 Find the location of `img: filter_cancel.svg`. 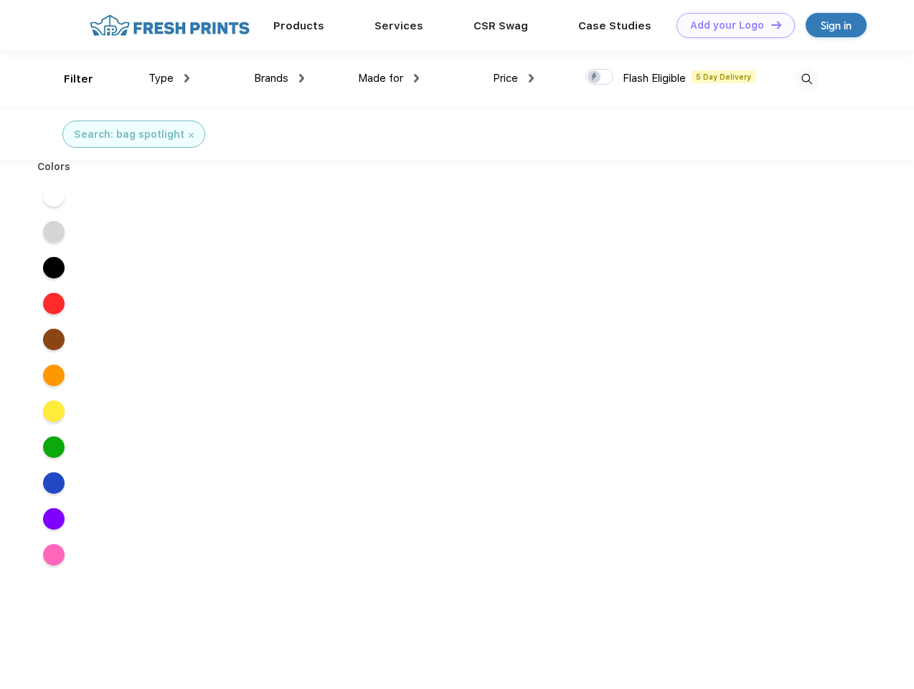

img: filter_cancel.svg is located at coordinates (191, 135).